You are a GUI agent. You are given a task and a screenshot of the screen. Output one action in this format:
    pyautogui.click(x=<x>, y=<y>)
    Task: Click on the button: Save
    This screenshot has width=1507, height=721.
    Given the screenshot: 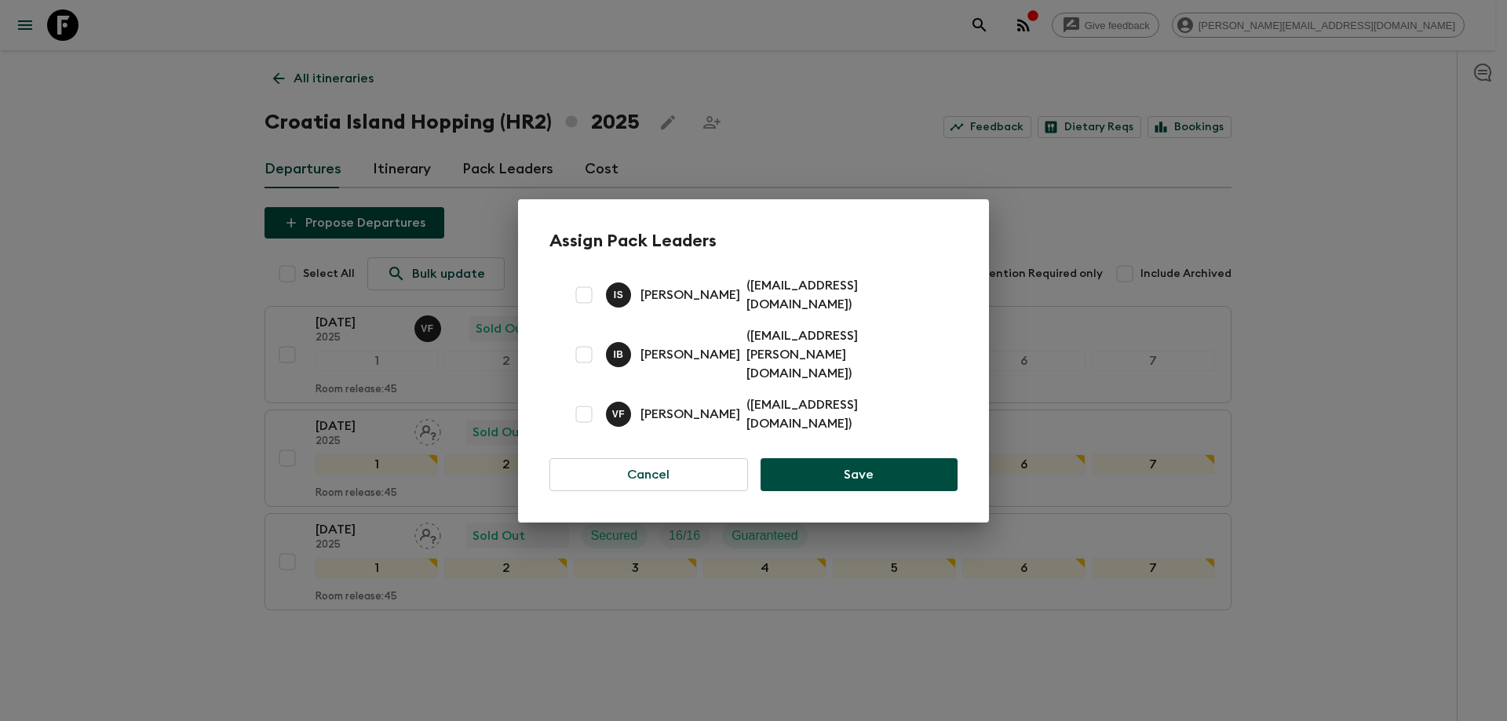 What is the action you would take?
    pyautogui.click(x=859, y=475)
    